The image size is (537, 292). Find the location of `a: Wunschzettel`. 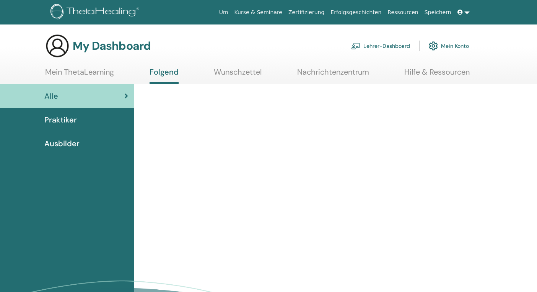

a: Wunschzettel is located at coordinates (238, 75).